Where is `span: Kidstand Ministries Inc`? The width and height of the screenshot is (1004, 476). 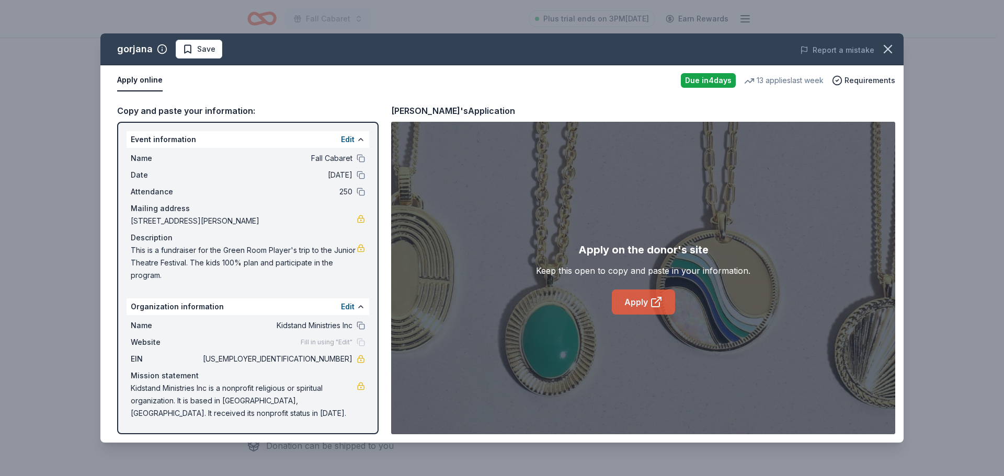
span: Kidstand Ministries Inc is located at coordinates (277, 326).